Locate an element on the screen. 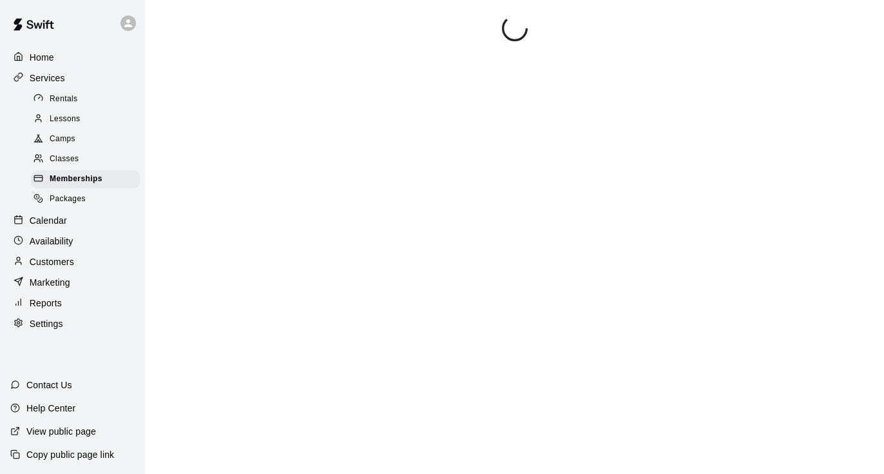 The image size is (884, 474). div: Customers is located at coordinates (72, 262).